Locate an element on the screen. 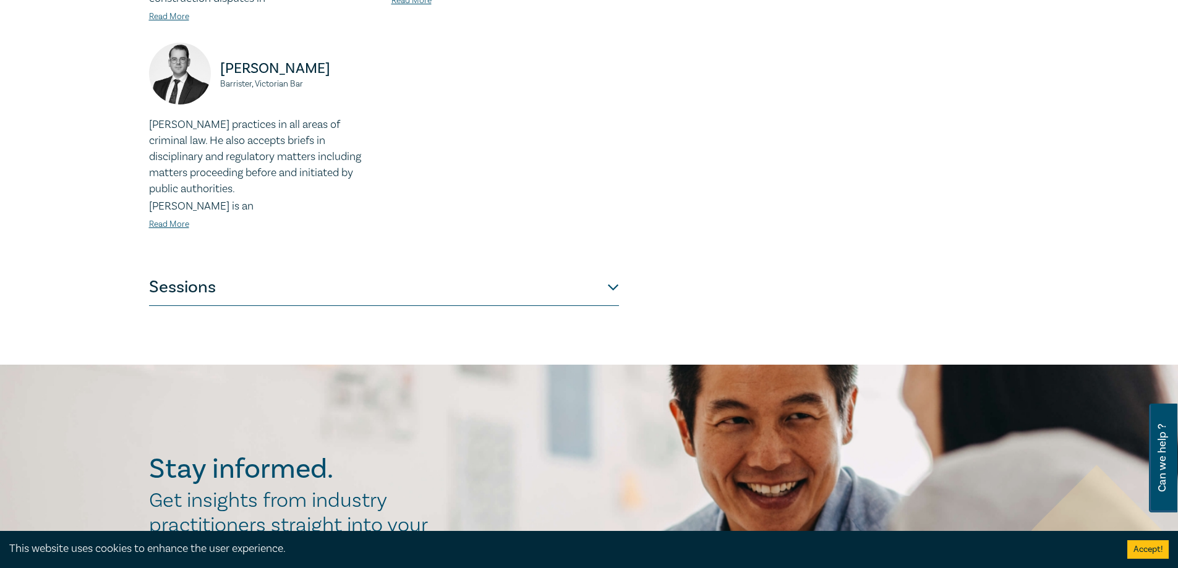 The height and width of the screenshot is (568, 1178). button: Accept cookies is located at coordinates (1148, 550).